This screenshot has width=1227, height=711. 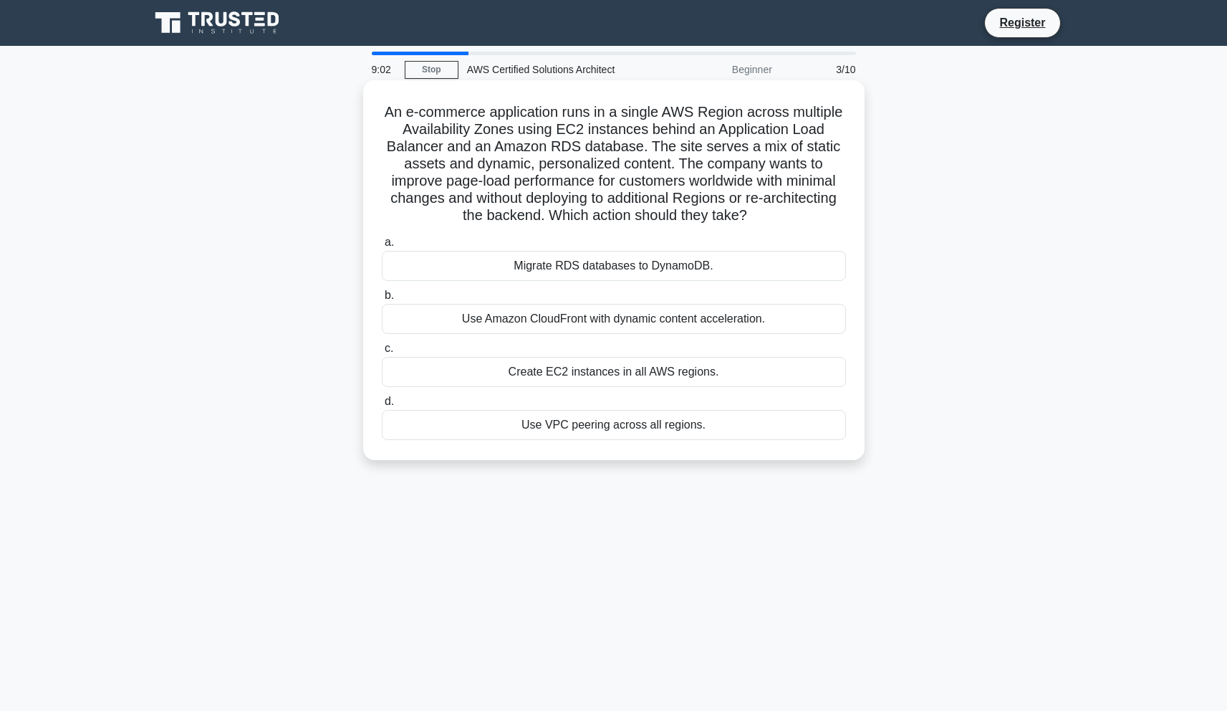 I want to click on div: Use Amazon CloudFront with dynamic content acceleration., so click(x=614, y=319).